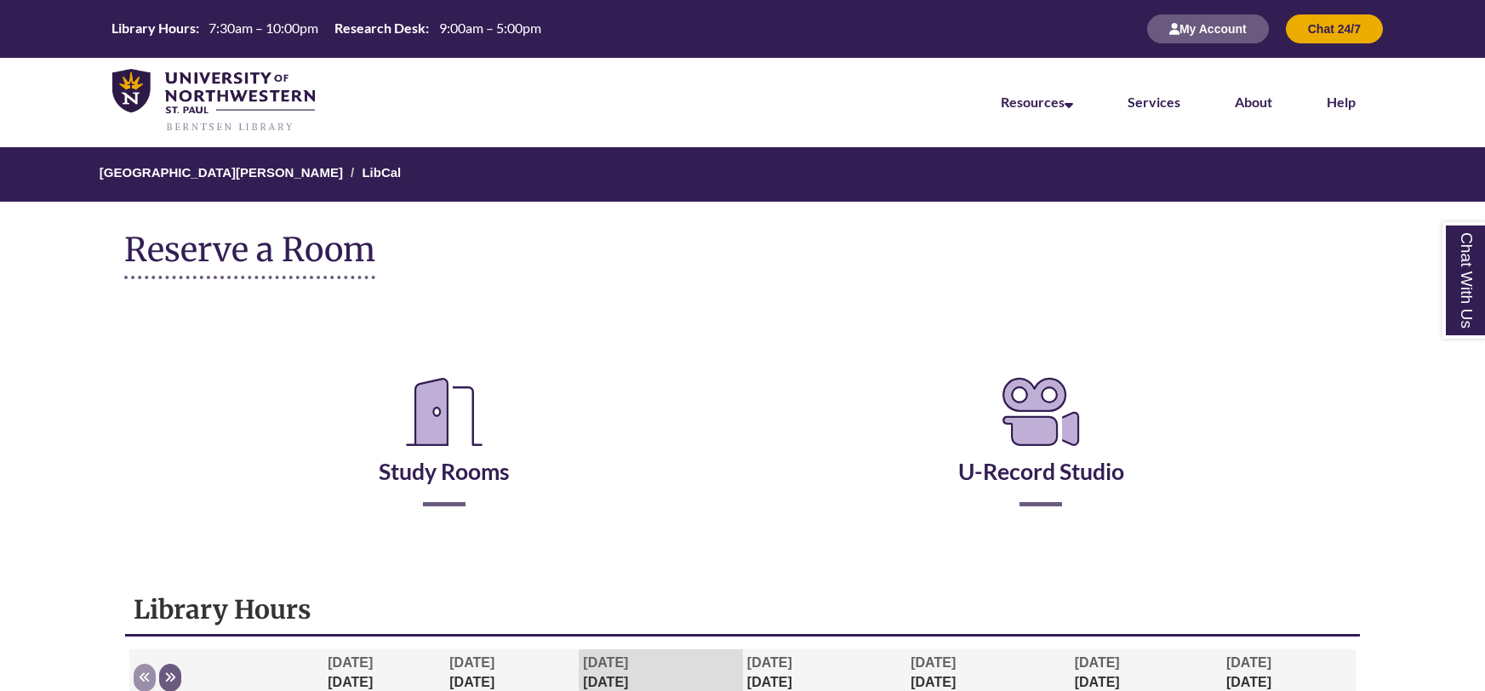  I want to click on img: UNWSP Library Logo, so click(214, 100).